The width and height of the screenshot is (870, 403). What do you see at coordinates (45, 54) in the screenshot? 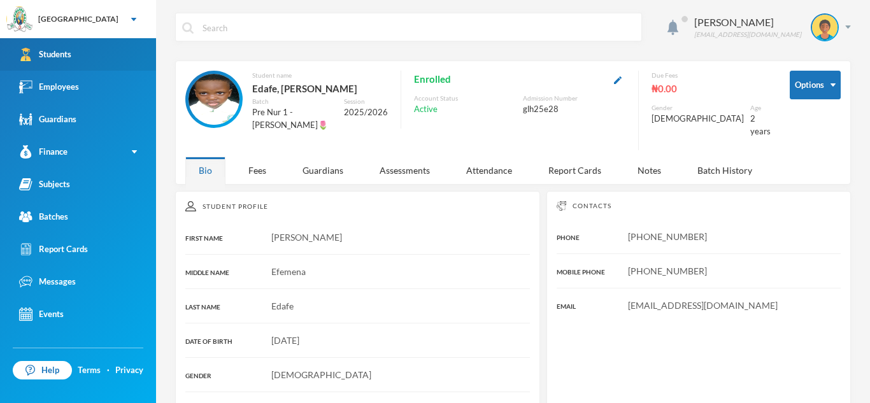
I see `div: Students` at bounding box center [45, 54].